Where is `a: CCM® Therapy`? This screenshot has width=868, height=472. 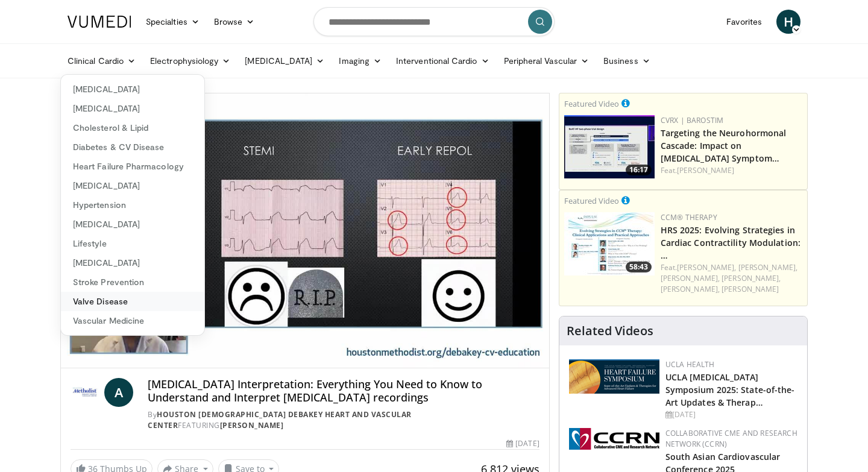
a: CCM® Therapy is located at coordinates (689, 217).